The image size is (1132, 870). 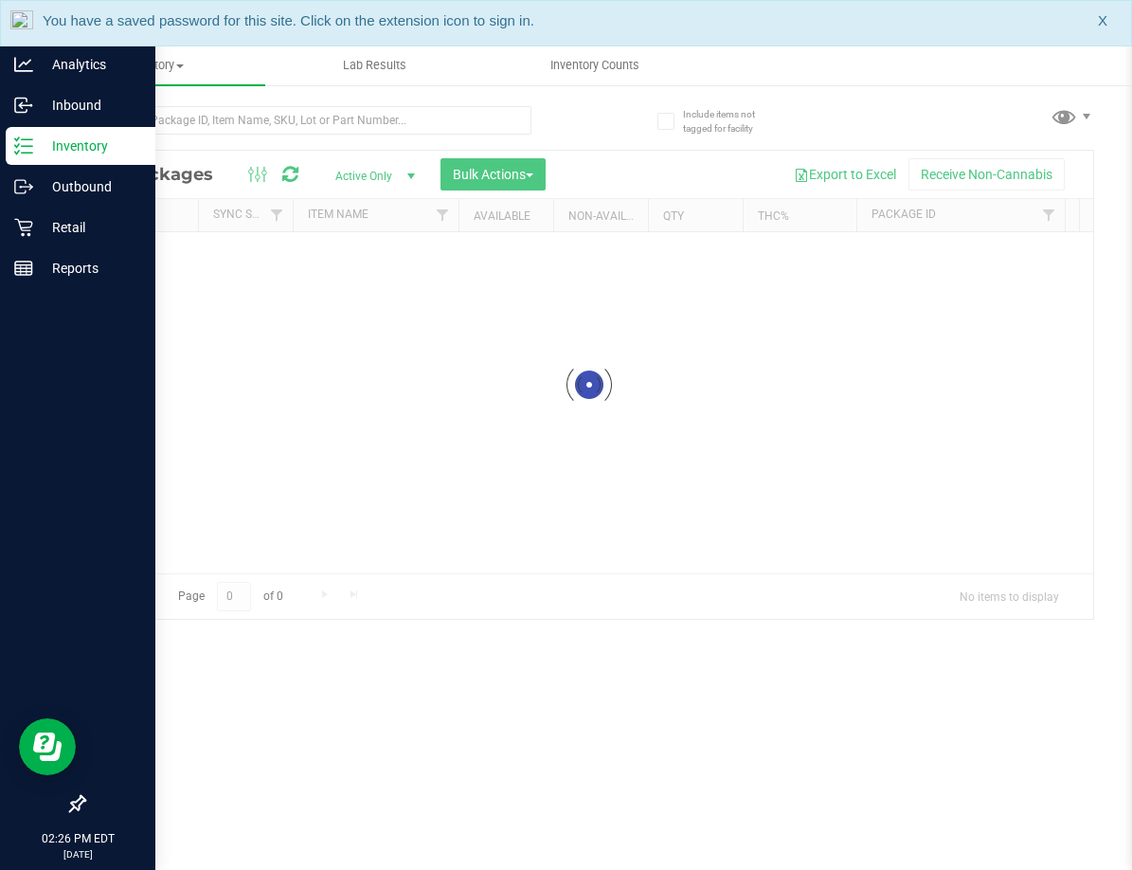 I want to click on img: notLoggedInIcon.png, so click(x=22, y=23).